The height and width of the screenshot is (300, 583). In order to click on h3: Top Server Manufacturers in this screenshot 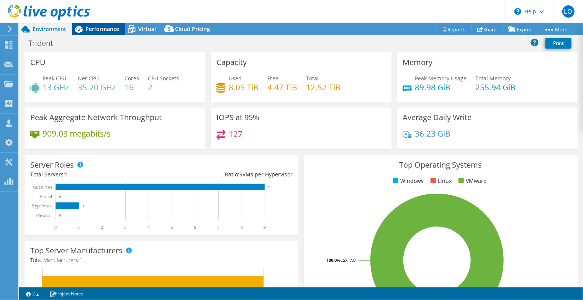, I will do `click(76, 251)`.